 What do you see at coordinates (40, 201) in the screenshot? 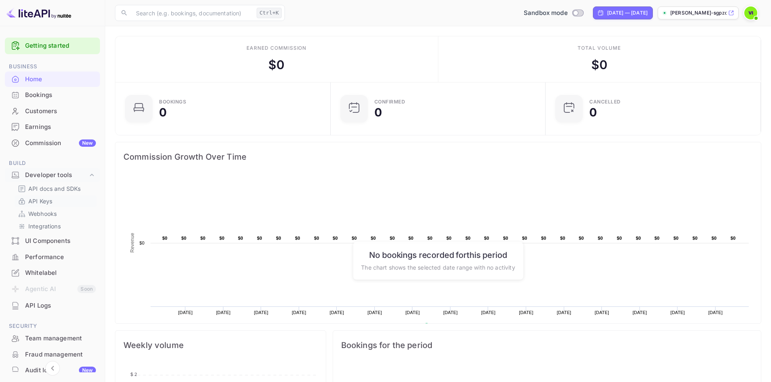
I see `p: API Keys` at bounding box center [40, 201].